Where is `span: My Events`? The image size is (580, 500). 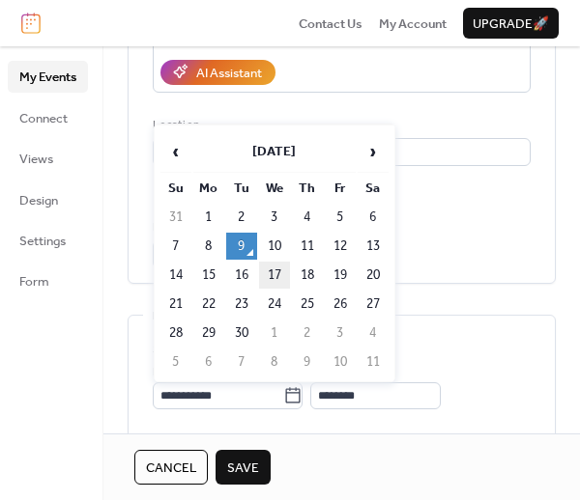
span: My Events is located at coordinates (47, 77).